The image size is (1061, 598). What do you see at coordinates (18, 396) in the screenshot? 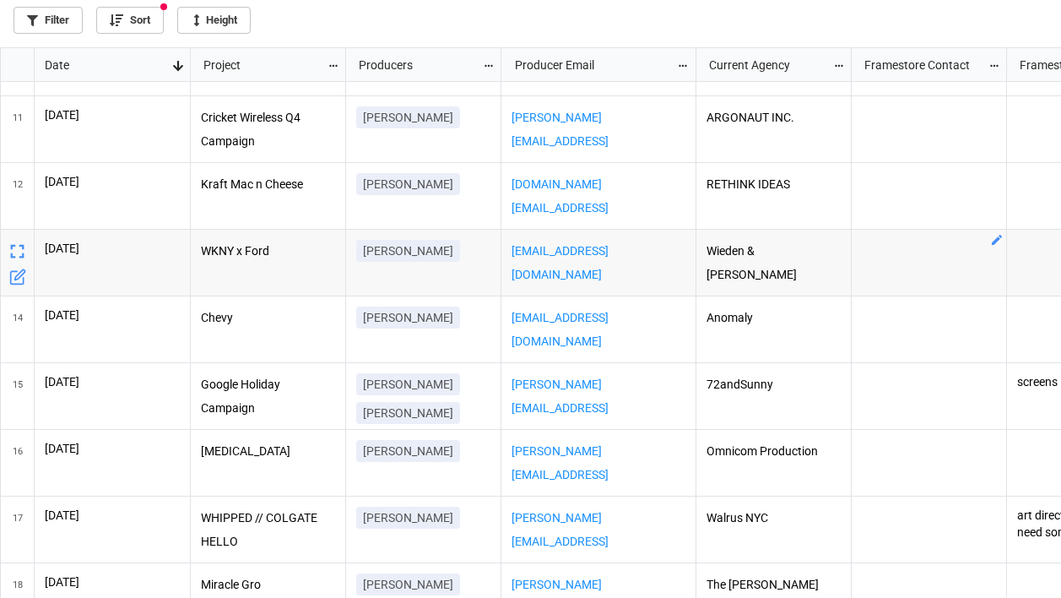
I see `span: 15` at bounding box center [18, 396].